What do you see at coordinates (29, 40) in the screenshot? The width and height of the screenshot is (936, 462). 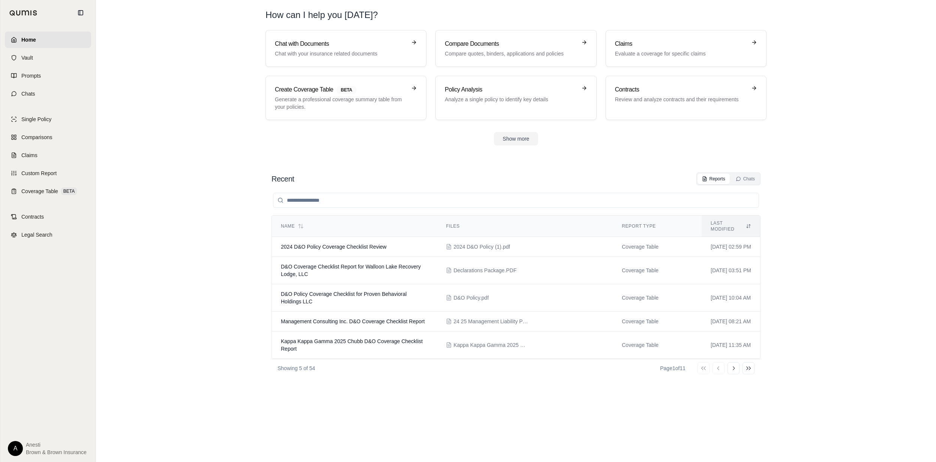 I see `span: Home` at bounding box center [29, 40].